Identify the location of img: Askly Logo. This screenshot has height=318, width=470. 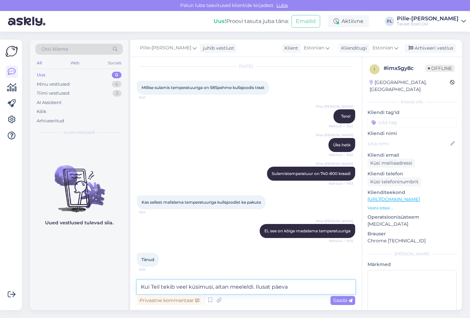
(12, 51).